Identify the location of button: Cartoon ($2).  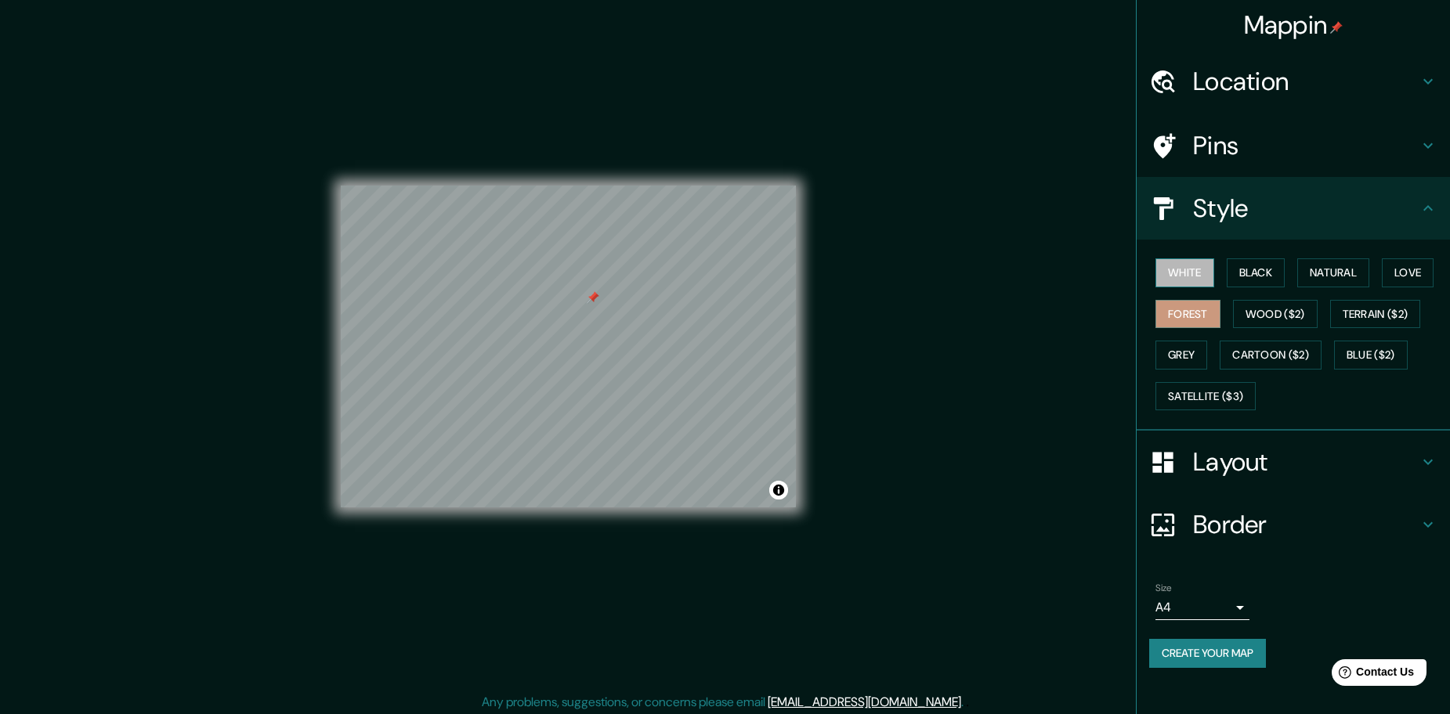
(1270, 355).